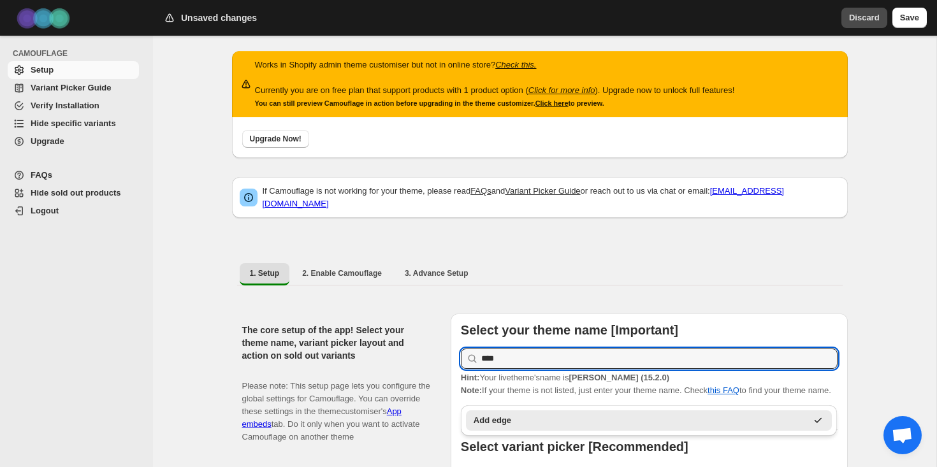 The image size is (937, 467). I want to click on span: Logout, so click(45, 210).